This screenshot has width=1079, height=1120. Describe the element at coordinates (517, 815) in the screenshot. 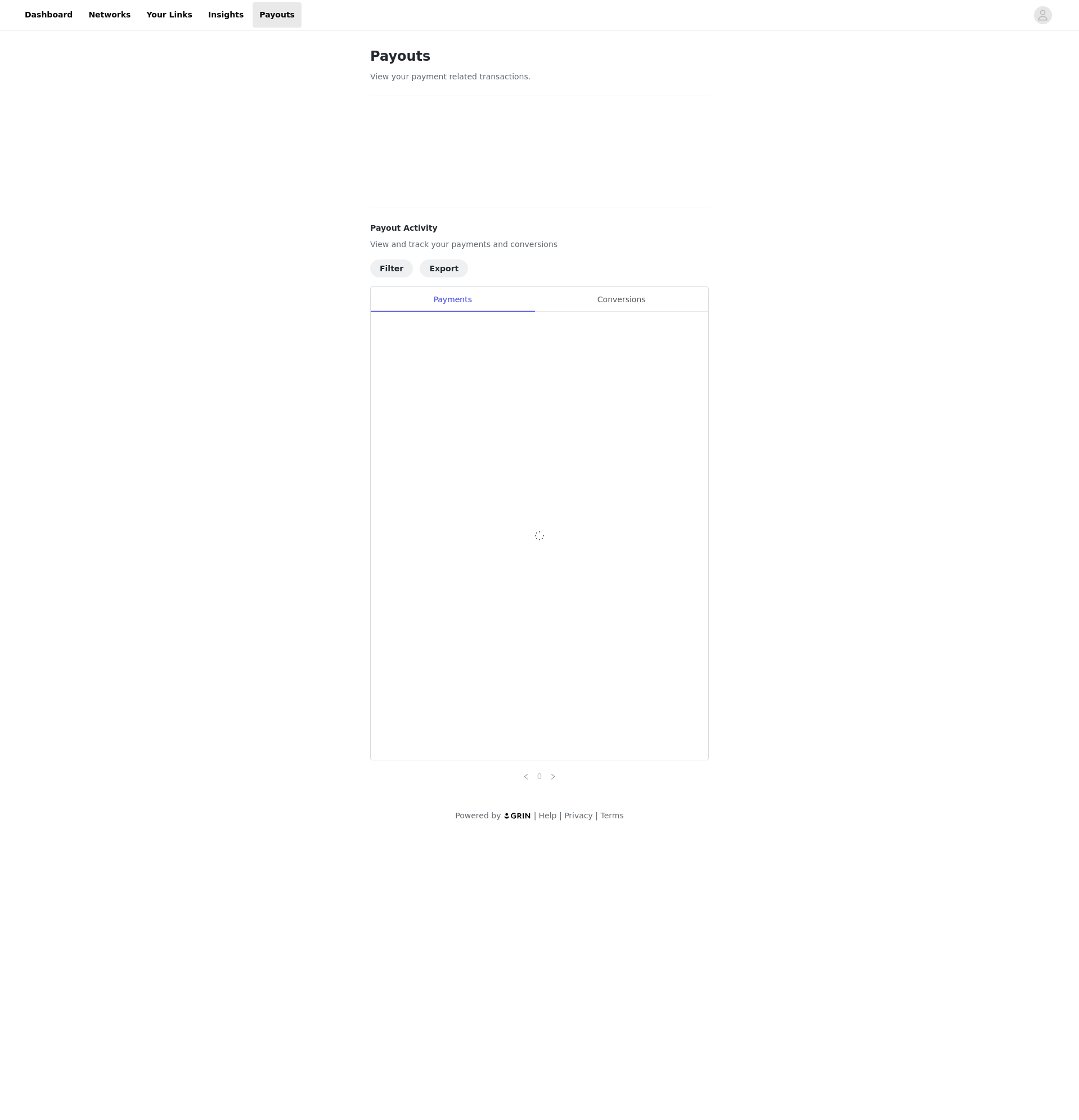

I see `img: logo` at that location.